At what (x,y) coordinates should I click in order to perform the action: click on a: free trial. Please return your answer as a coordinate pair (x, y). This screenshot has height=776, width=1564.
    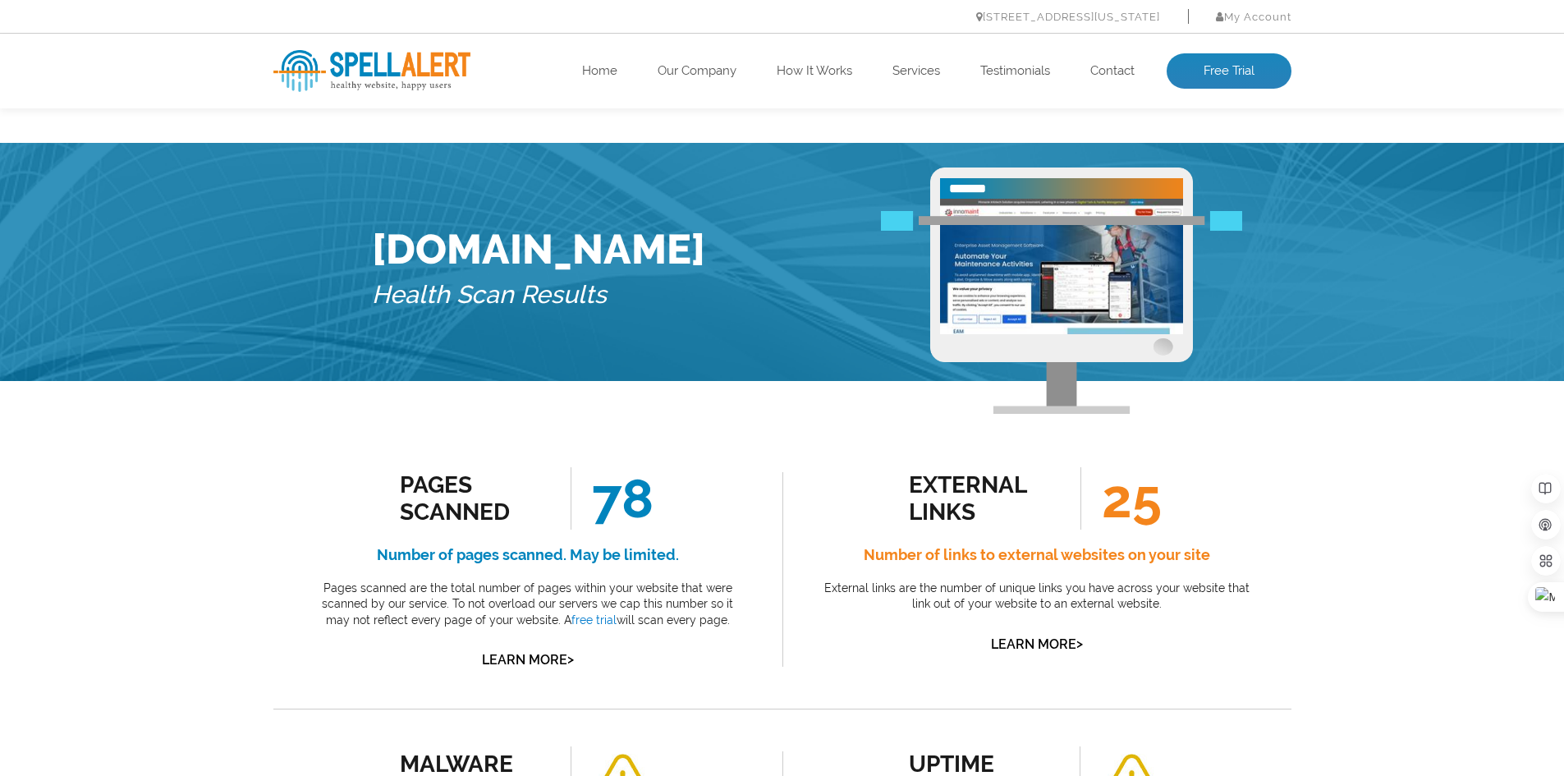
    Looking at the image, I should click on (594, 620).